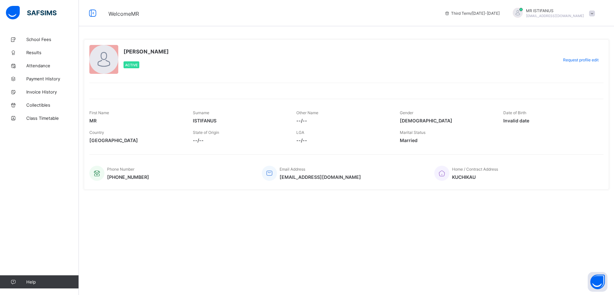 This screenshot has height=295, width=614. Describe the element at coordinates (206, 132) in the screenshot. I see `span: State of Origin` at that location.